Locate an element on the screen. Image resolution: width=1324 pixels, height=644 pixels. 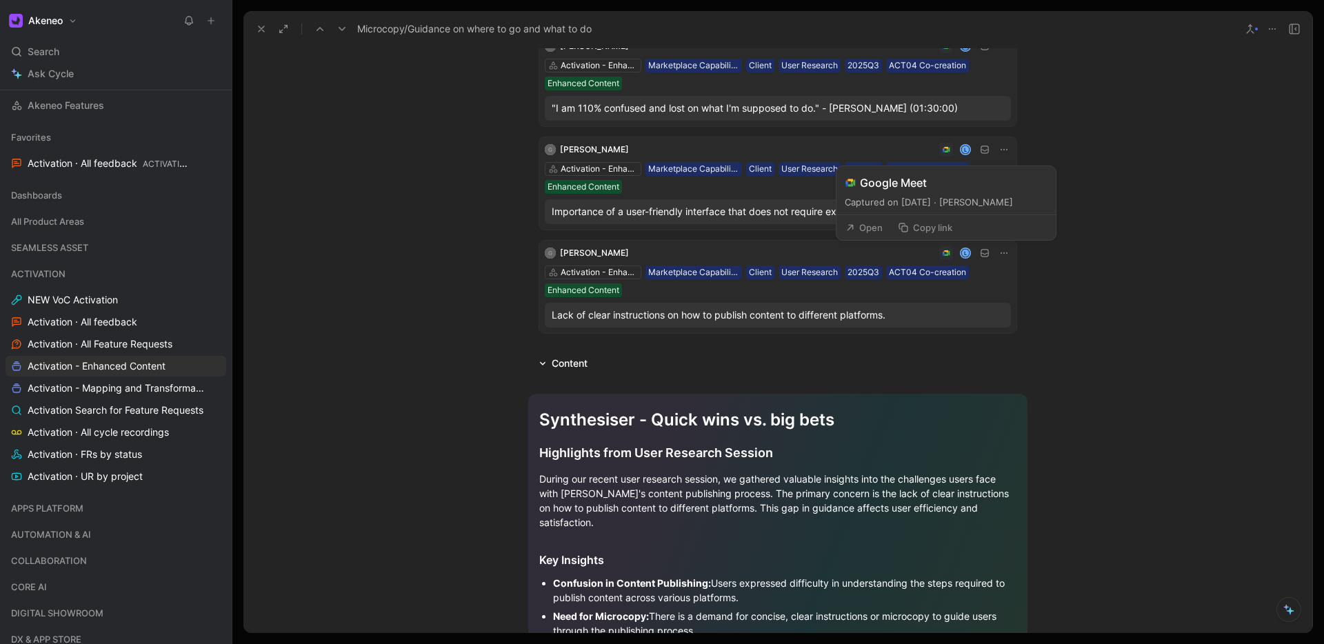
button: Copy link is located at coordinates (924, 227).